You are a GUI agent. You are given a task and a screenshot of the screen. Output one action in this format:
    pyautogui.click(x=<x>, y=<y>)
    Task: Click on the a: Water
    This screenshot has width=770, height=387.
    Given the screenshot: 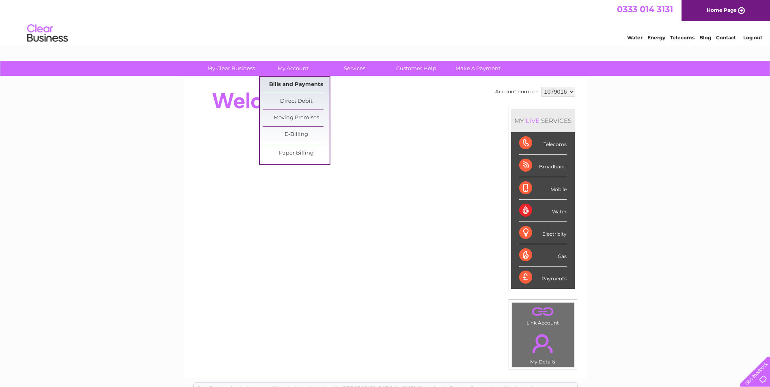 What is the action you would take?
    pyautogui.click(x=635, y=37)
    